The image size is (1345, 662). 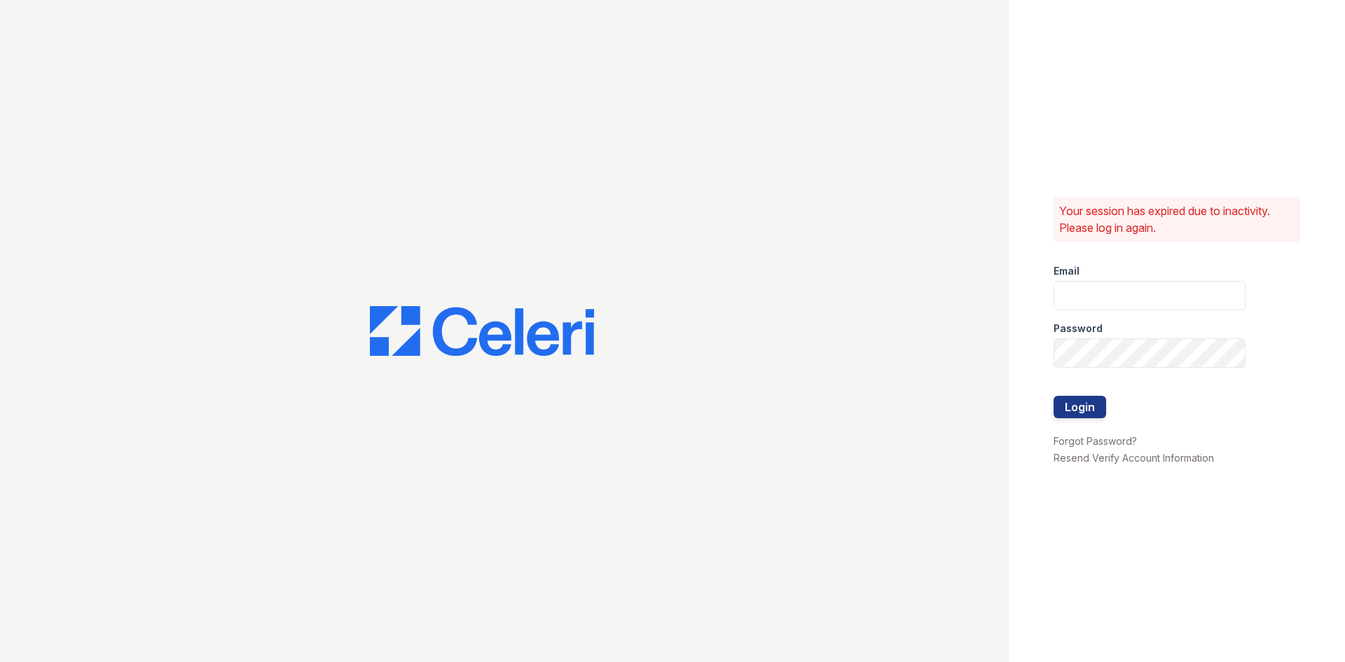 I want to click on label: Password, so click(x=1078, y=329).